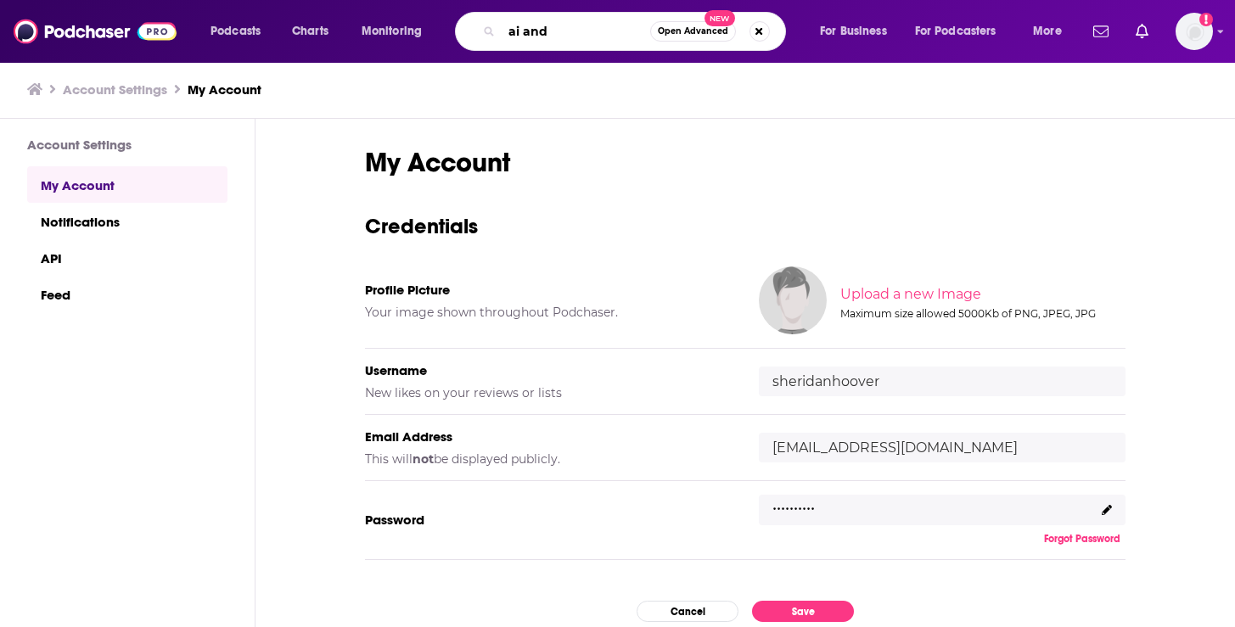 The image size is (1235, 627). Describe the element at coordinates (548, 436) in the screenshot. I see `h5: Email Address` at that location.